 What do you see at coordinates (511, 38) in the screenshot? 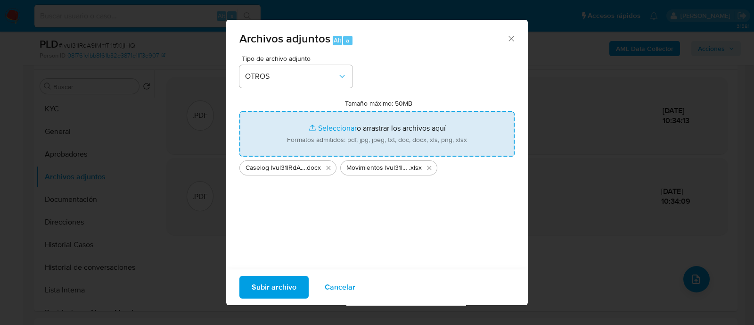
I see `button: Cerrar` at bounding box center [511, 38].